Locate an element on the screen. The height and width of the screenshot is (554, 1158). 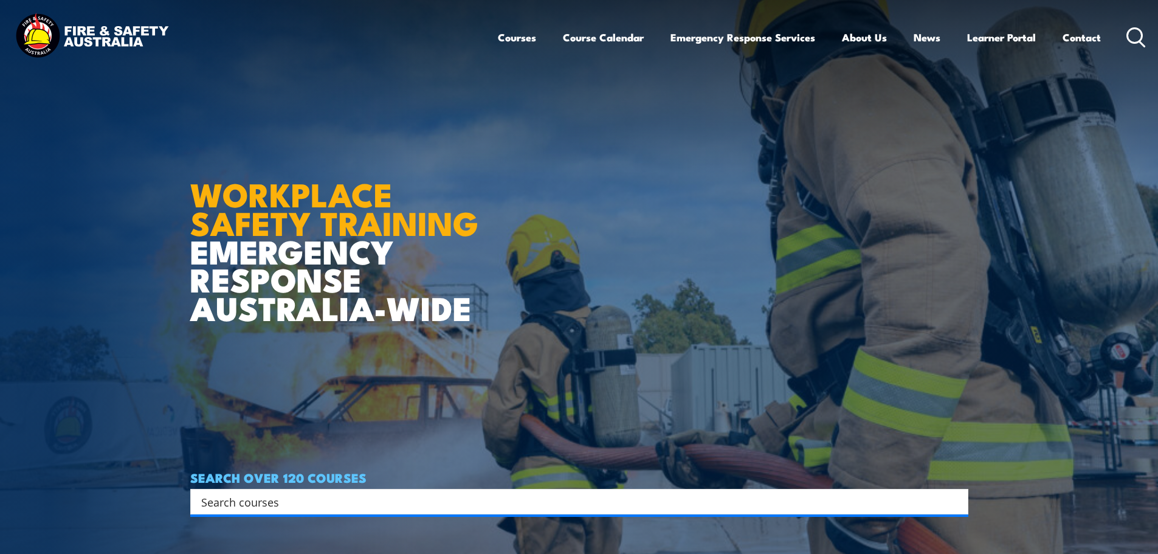
button: Search magnifier button is located at coordinates (956, 502).